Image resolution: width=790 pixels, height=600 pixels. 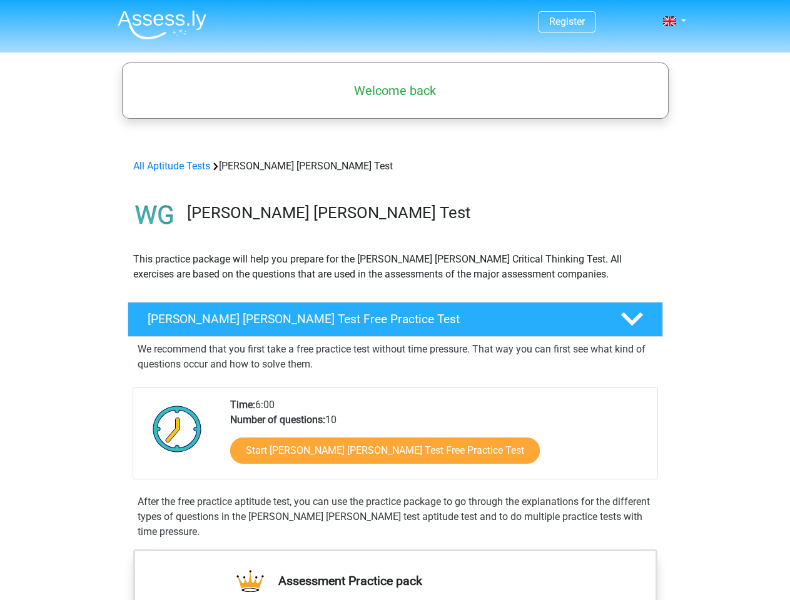 What do you see at coordinates (567, 21) in the screenshot?
I see `a: Register` at bounding box center [567, 21].